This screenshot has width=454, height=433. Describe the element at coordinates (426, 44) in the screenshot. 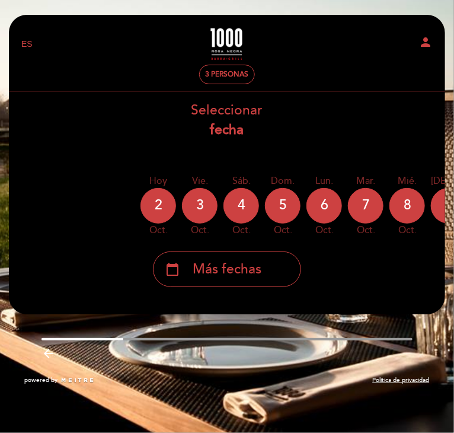

I see `button: person` at that location.